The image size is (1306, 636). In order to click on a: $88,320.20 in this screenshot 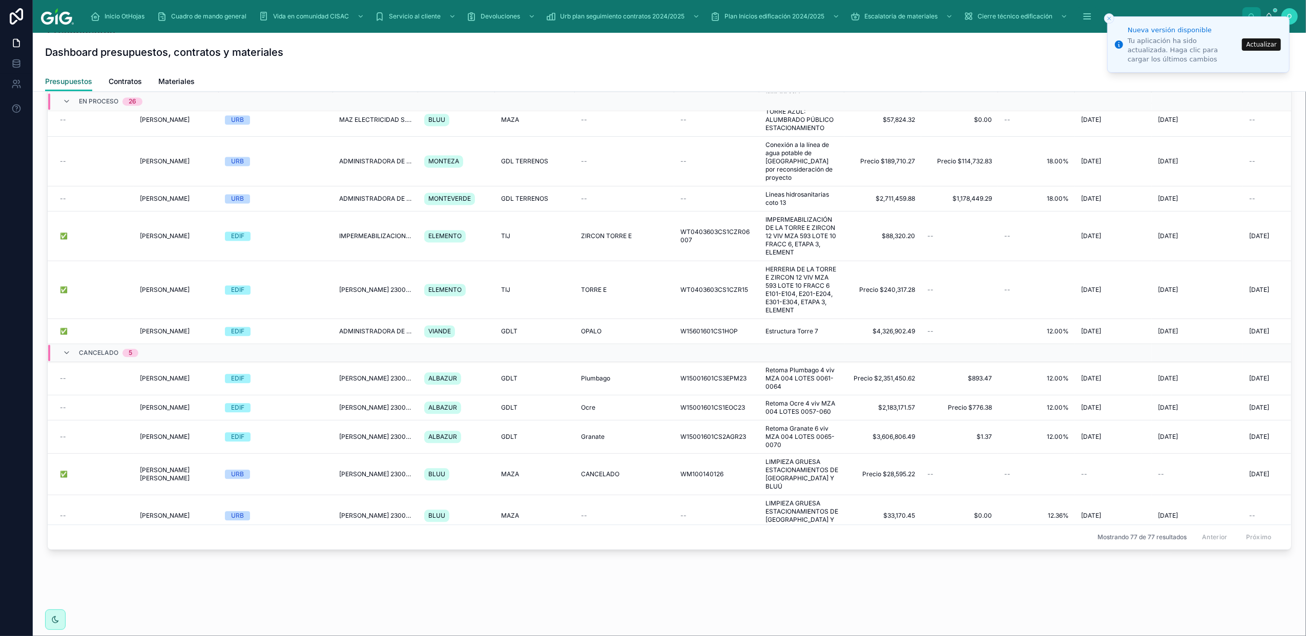, I will do `click(883, 236)`.